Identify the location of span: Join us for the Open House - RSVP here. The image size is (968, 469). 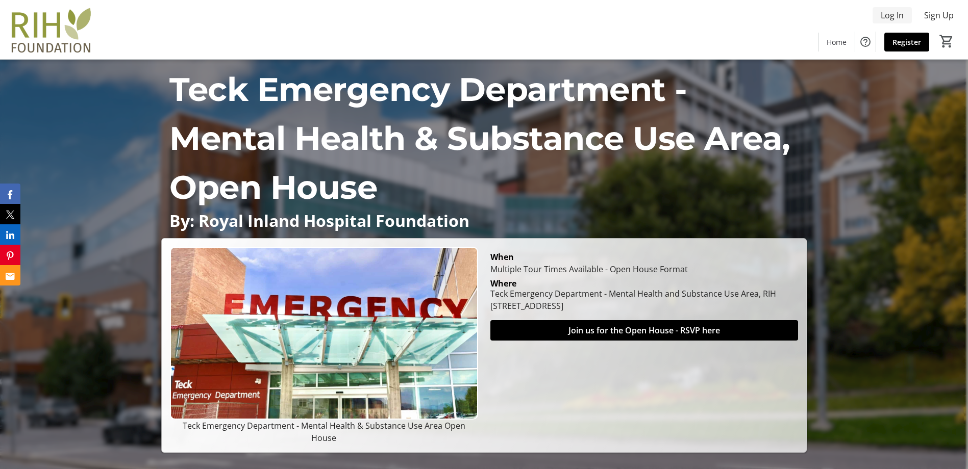
(644, 331).